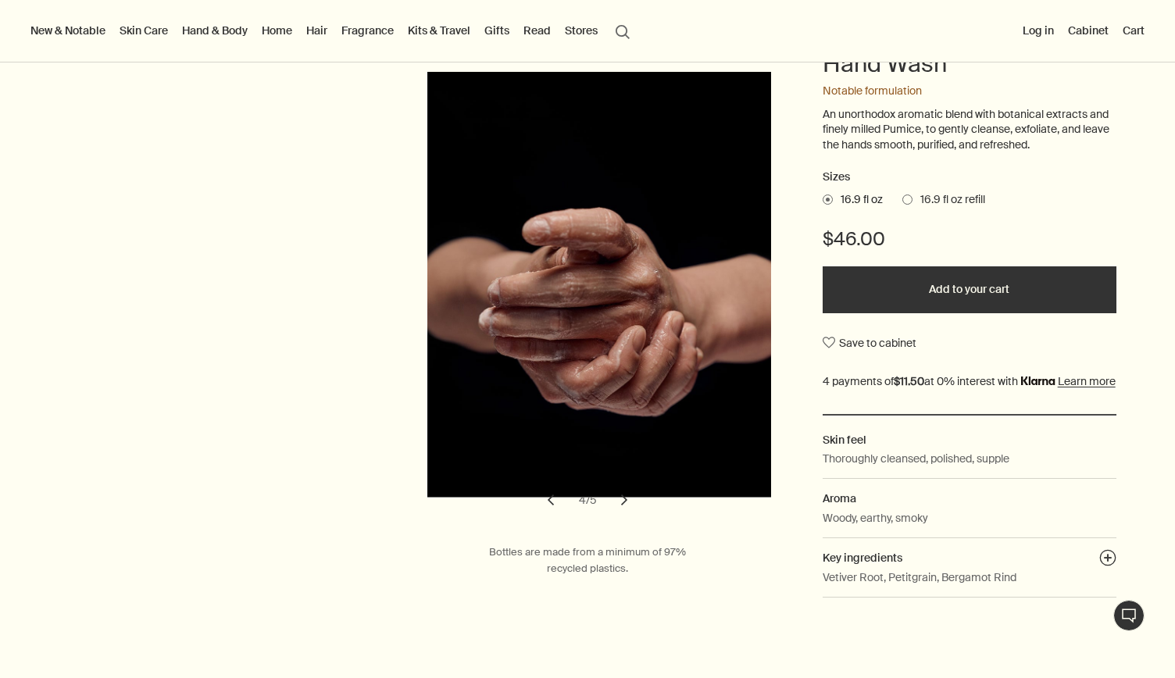  Describe the element at coordinates (497, 30) in the screenshot. I see `a: Gifts` at that location.